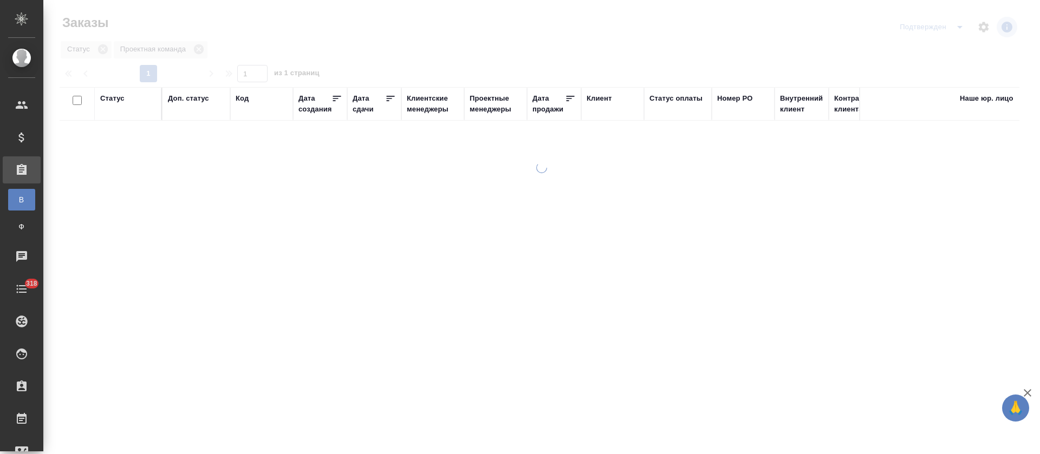 The width and height of the screenshot is (1040, 454). I want to click on div: Внутренний клиент, so click(802, 104).